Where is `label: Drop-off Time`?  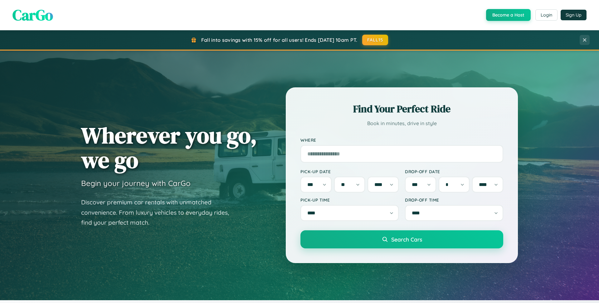
label: Drop-off Time is located at coordinates (454, 200).